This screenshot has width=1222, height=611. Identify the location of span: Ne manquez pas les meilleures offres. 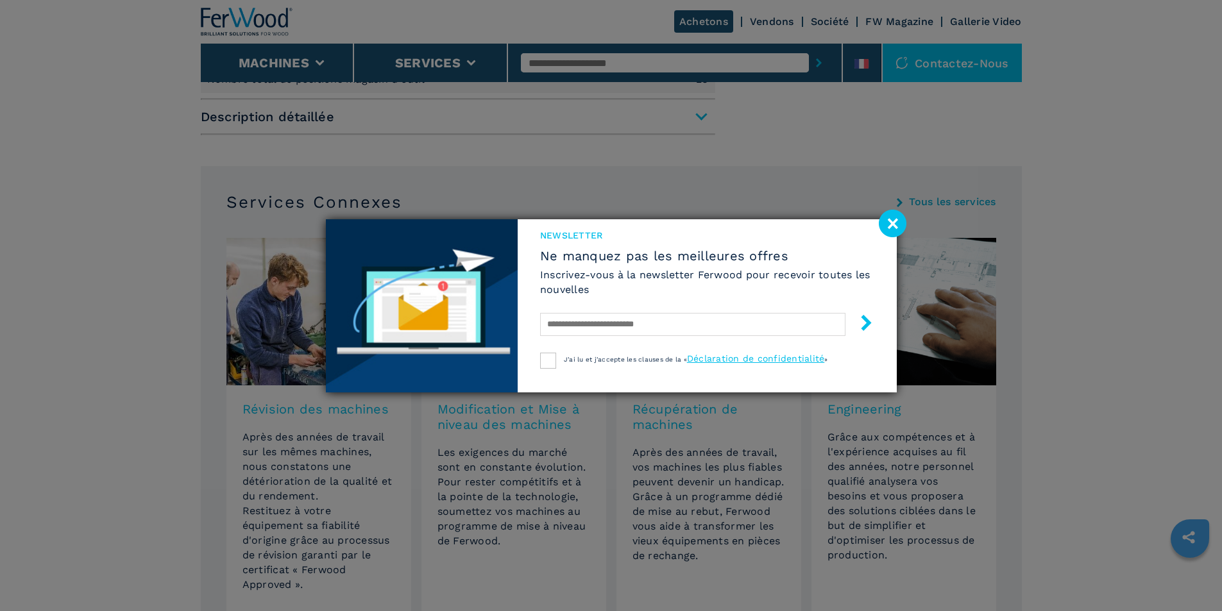
(707, 256).